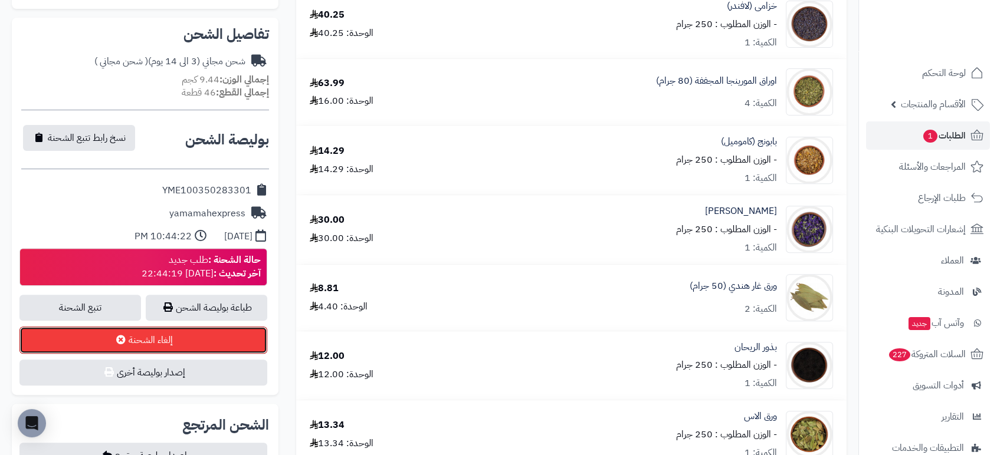 This screenshot has width=997, height=455. What do you see at coordinates (756, 347) in the screenshot?
I see `a: بذور الريحان` at bounding box center [756, 347].